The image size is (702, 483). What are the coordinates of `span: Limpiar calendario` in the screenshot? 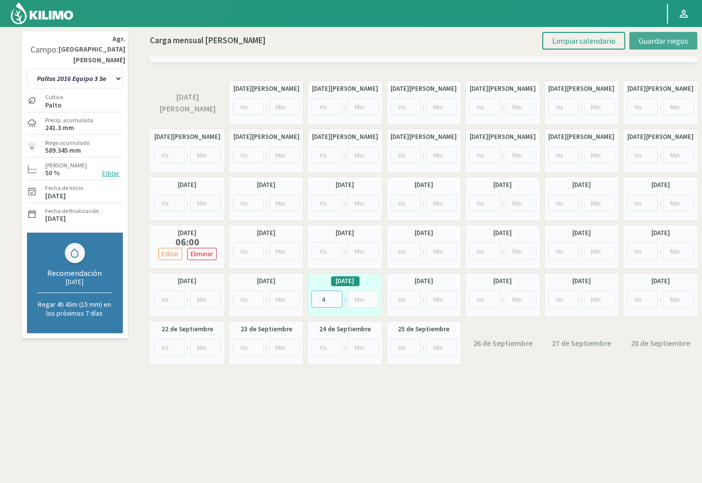 It's located at (584, 41).